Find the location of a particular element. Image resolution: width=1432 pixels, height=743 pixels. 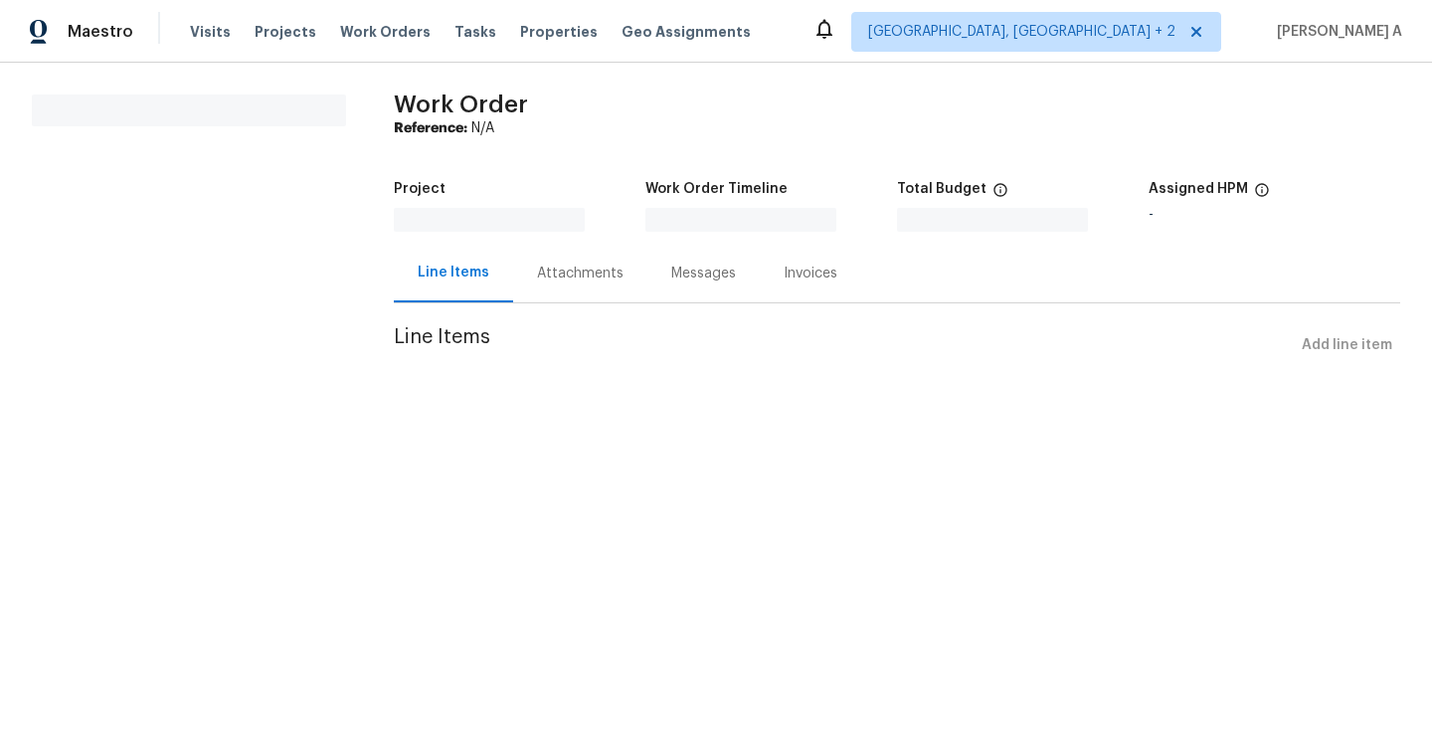

span: Line Items is located at coordinates (843, 345).